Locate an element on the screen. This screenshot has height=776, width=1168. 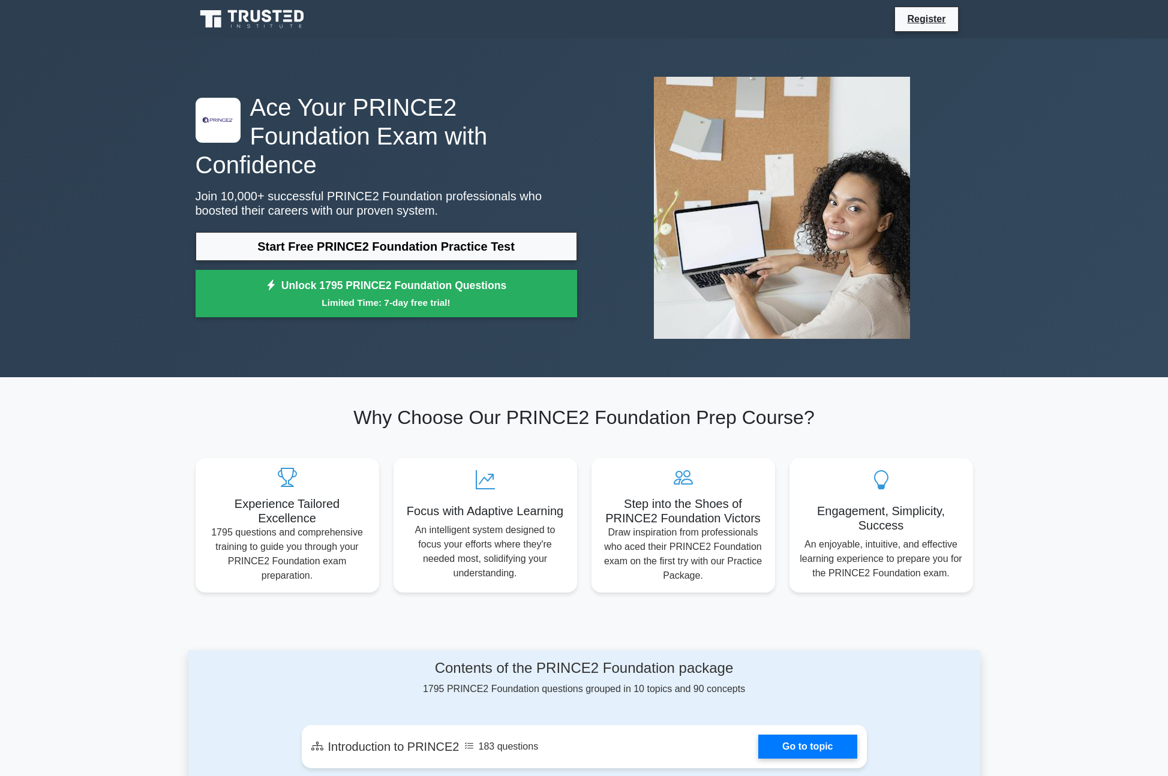
a: Start Free PRINCE2 Foundation Practice Test is located at coordinates (386, 247).